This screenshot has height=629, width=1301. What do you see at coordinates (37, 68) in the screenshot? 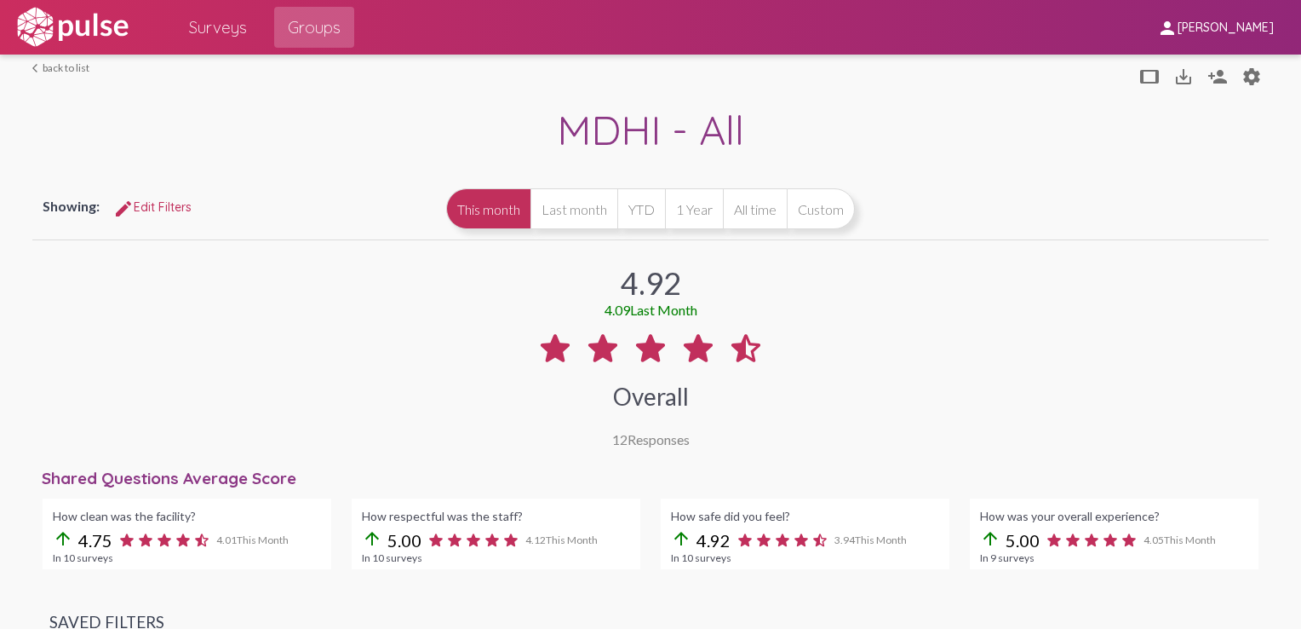
I see `mat-icon: arrow_back_ios` at bounding box center [37, 68].